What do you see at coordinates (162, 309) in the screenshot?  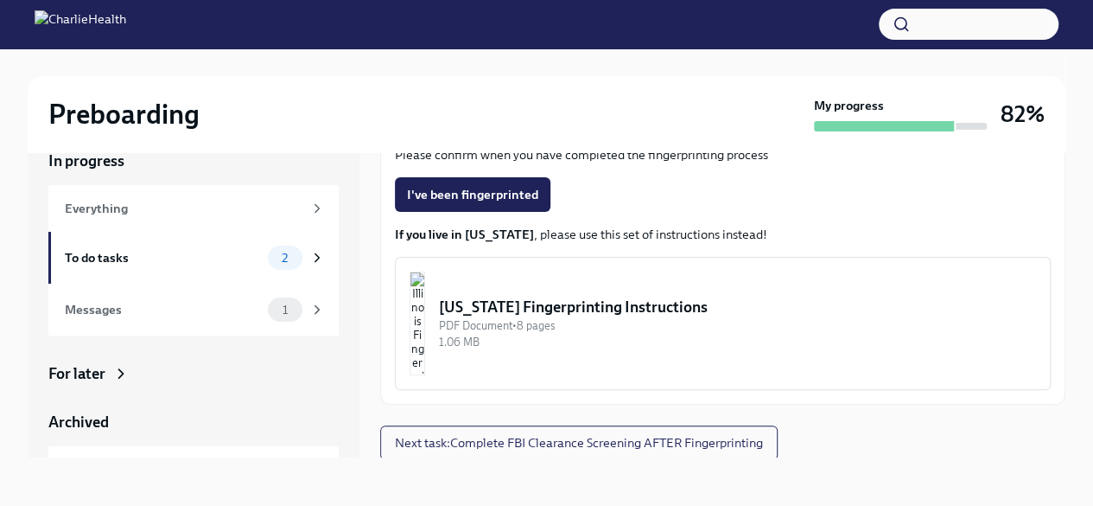 I see `div: Messages` at bounding box center [162, 309].